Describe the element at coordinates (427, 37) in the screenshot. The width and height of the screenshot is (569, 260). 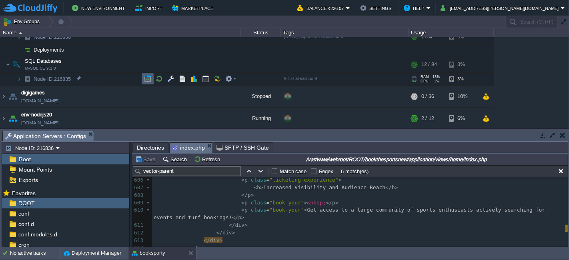
I see `div: 1 / 84` at that location.